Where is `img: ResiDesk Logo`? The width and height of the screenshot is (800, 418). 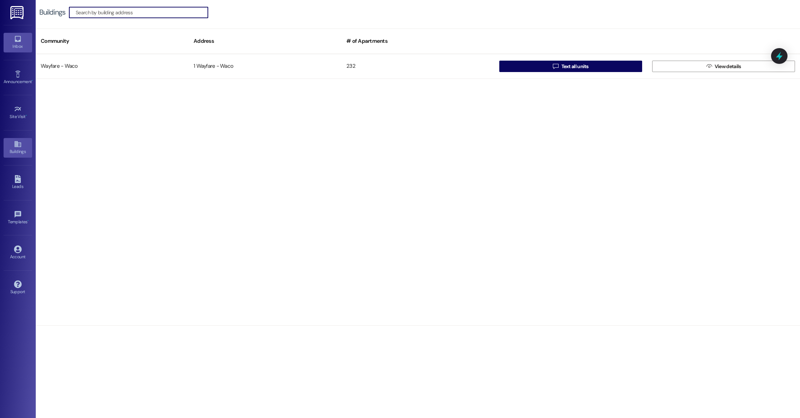
img: ResiDesk Logo is located at coordinates (17, 12).